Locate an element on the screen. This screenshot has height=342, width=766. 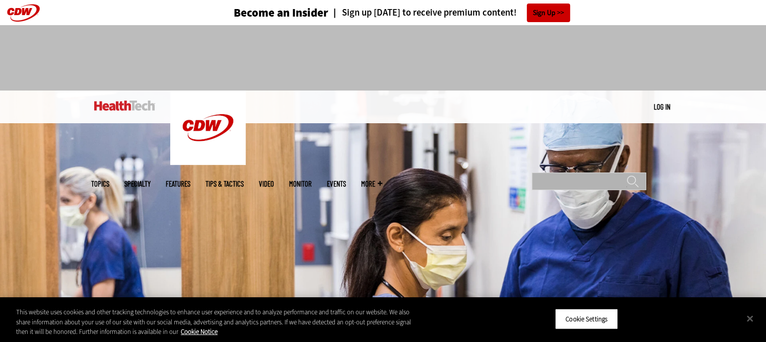
a: Video is located at coordinates (266, 184).